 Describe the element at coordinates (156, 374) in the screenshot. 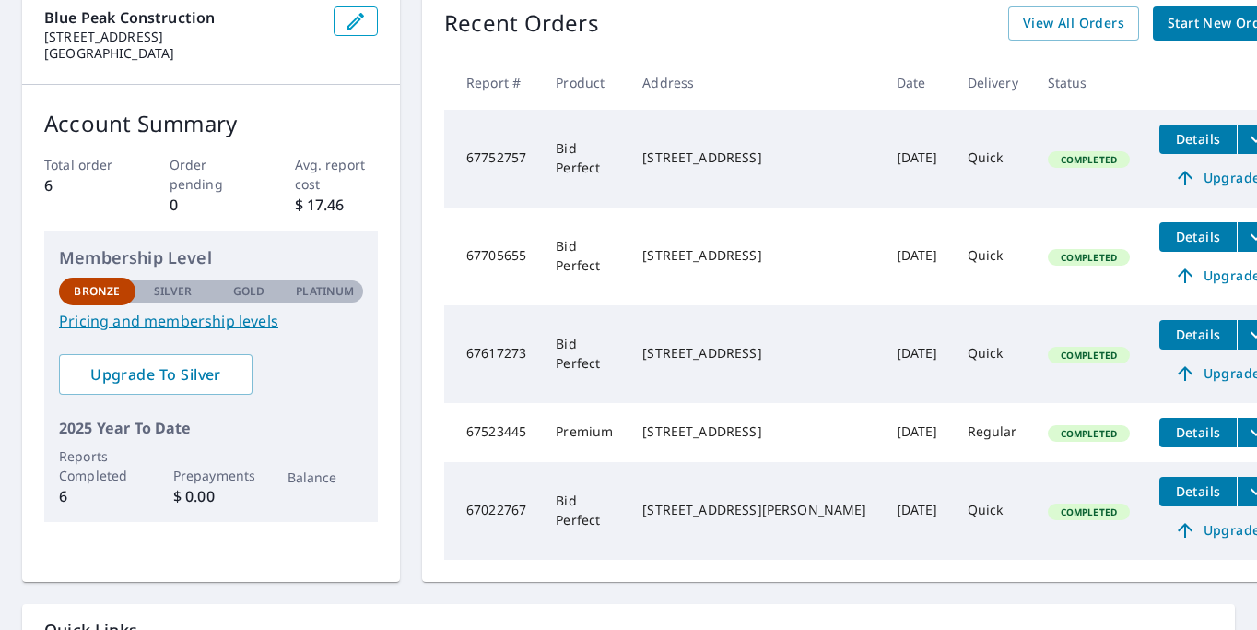

I see `span: Upgrade To Silver` at that location.